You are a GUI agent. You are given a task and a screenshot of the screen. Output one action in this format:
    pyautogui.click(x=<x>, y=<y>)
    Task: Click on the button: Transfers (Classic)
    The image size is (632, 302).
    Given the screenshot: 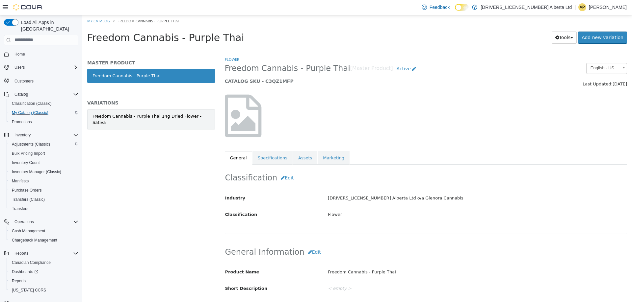 What is the action you would take?
    pyautogui.click(x=44, y=200)
    